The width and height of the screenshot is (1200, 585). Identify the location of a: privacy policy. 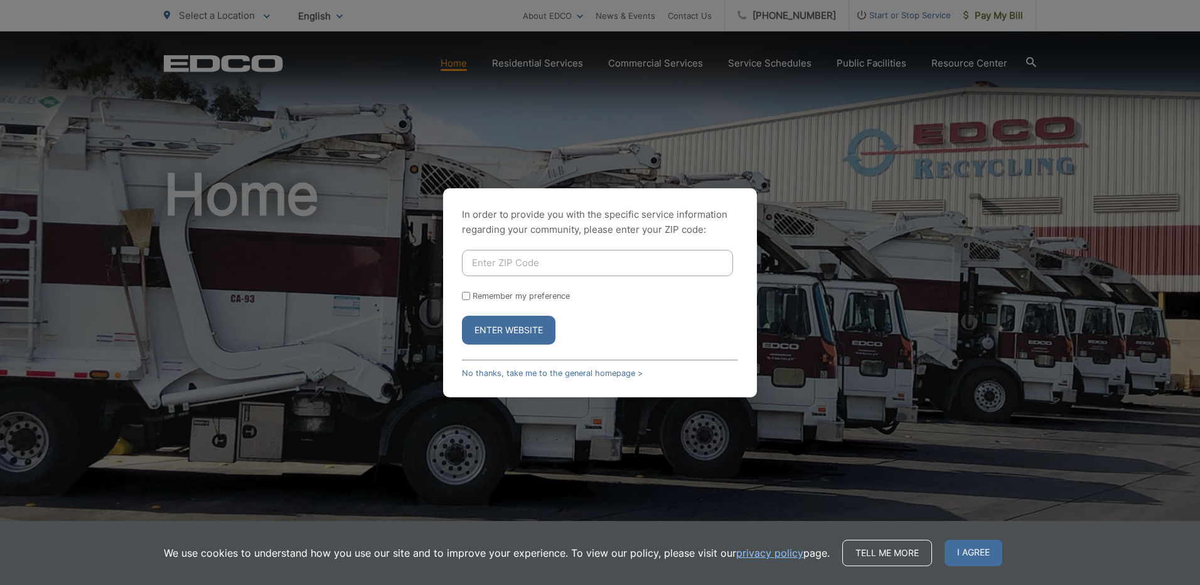
(769, 553).